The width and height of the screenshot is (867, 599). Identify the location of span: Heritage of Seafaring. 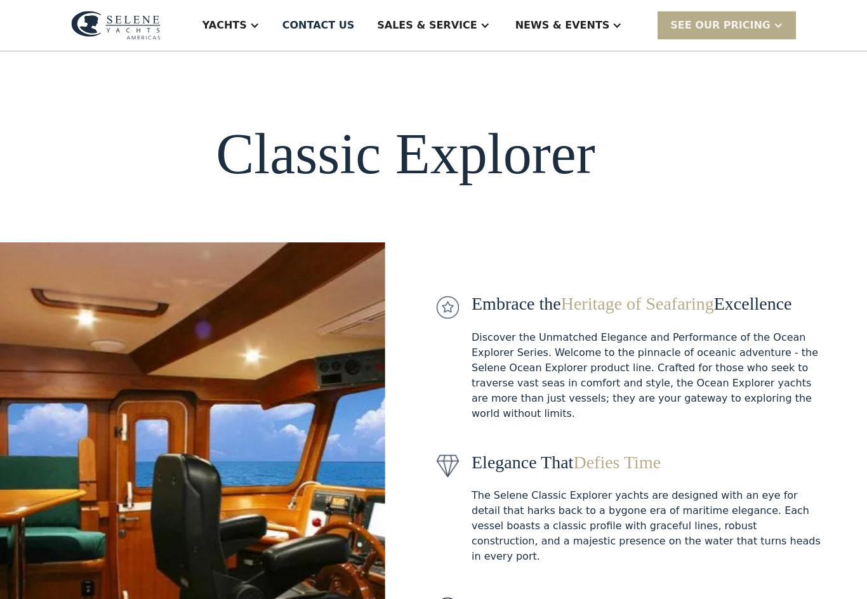
(637, 303).